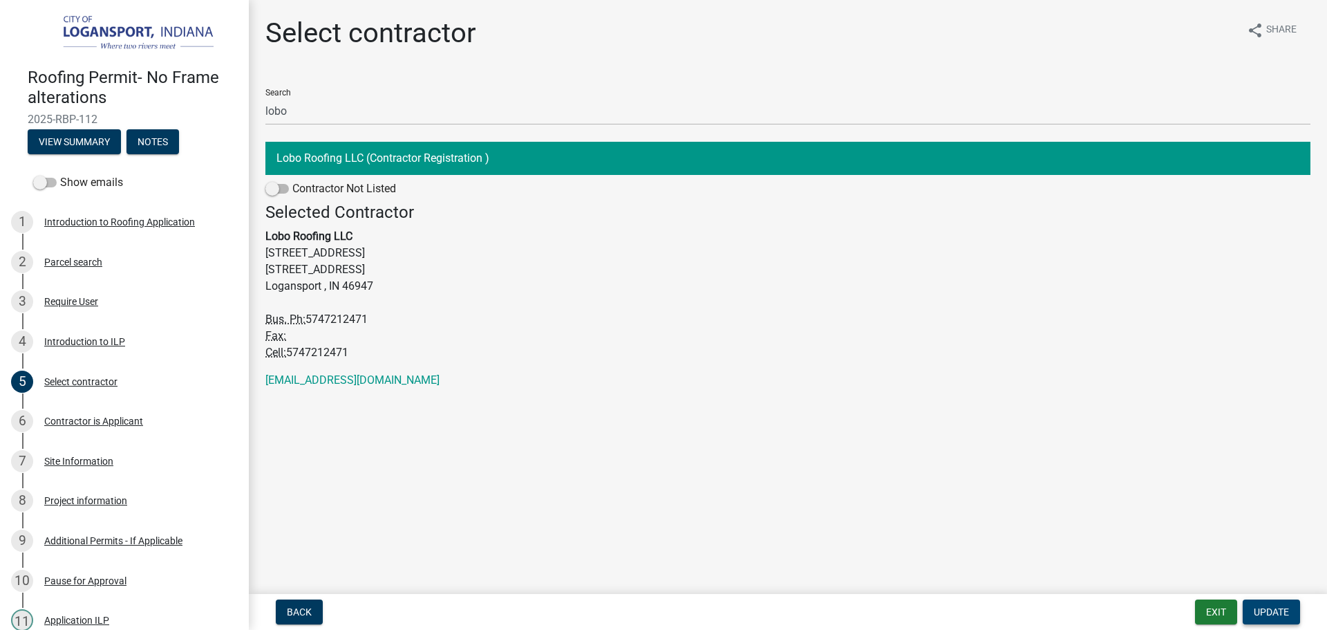 The height and width of the screenshot is (630, 1327). What do you see at coordinates (22, 581) in the screenshot?
I see `div: 10` at bounding box center [22, 581].